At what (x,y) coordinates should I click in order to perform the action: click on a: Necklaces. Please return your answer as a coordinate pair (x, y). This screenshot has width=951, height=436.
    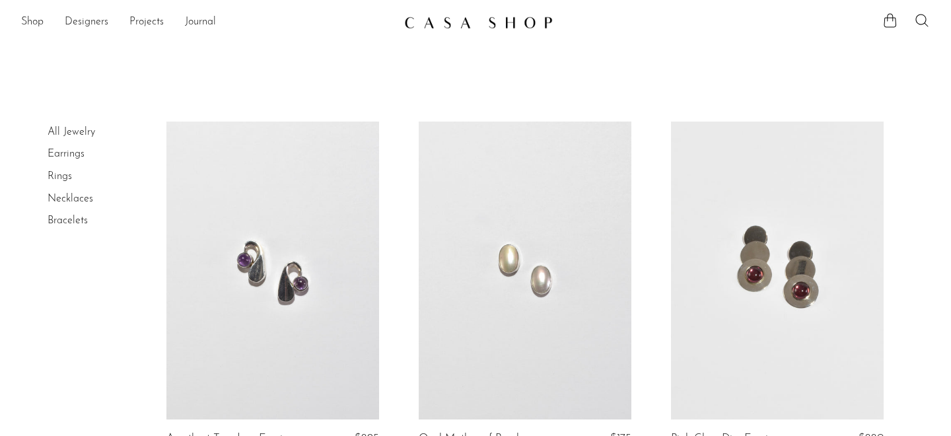
    Looking at the image, I should click on (70, 199).